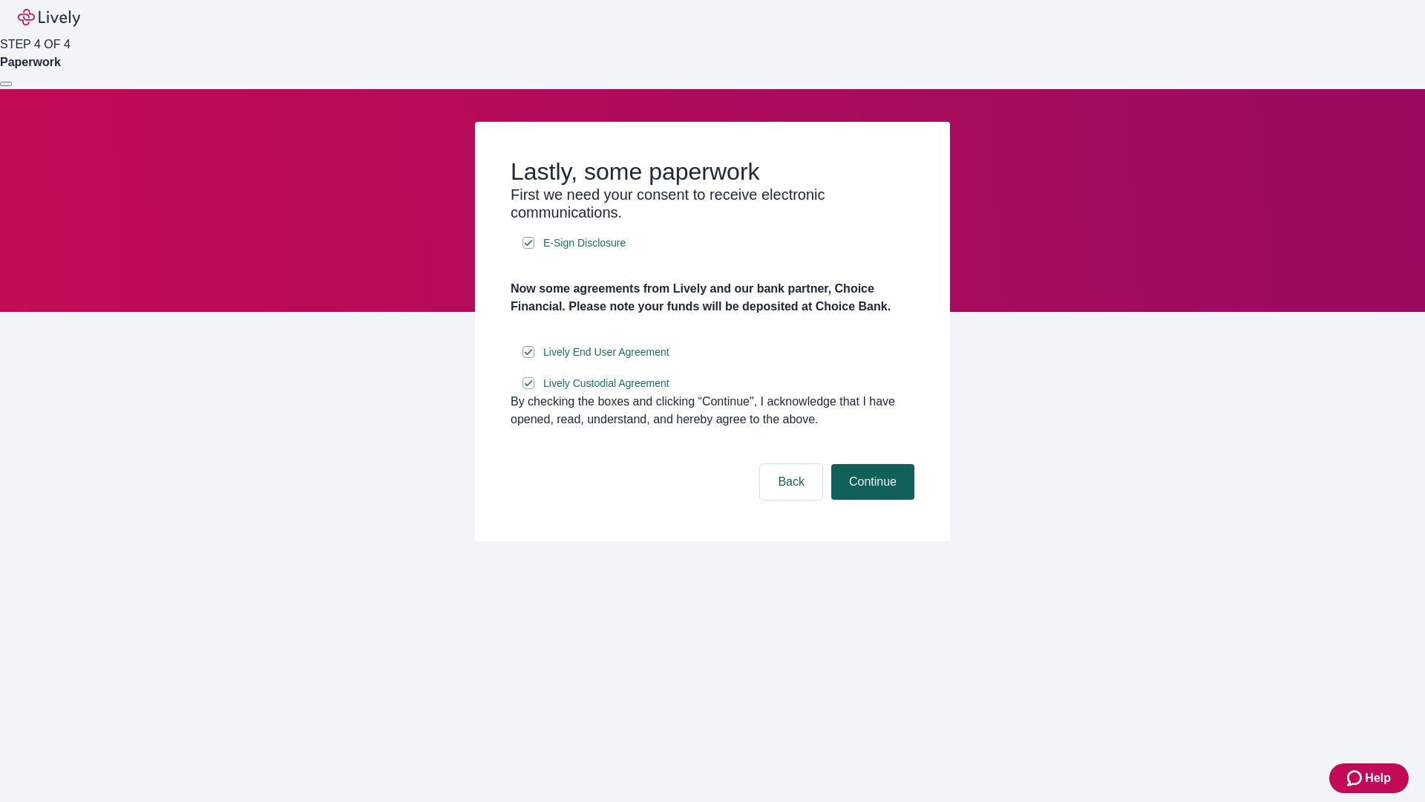  I want to click on h4: Now some agreements from Lively and our bank partner, Choice Financial. Please note your funds wi..., so click(713, 298).